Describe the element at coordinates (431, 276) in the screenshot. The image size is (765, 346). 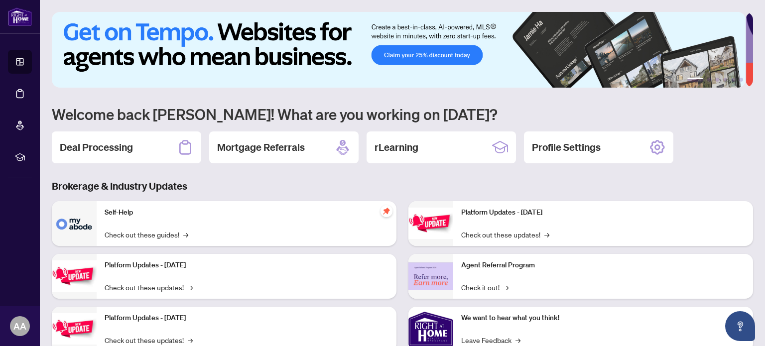
I see `img: Agent Referral Program` at that location.